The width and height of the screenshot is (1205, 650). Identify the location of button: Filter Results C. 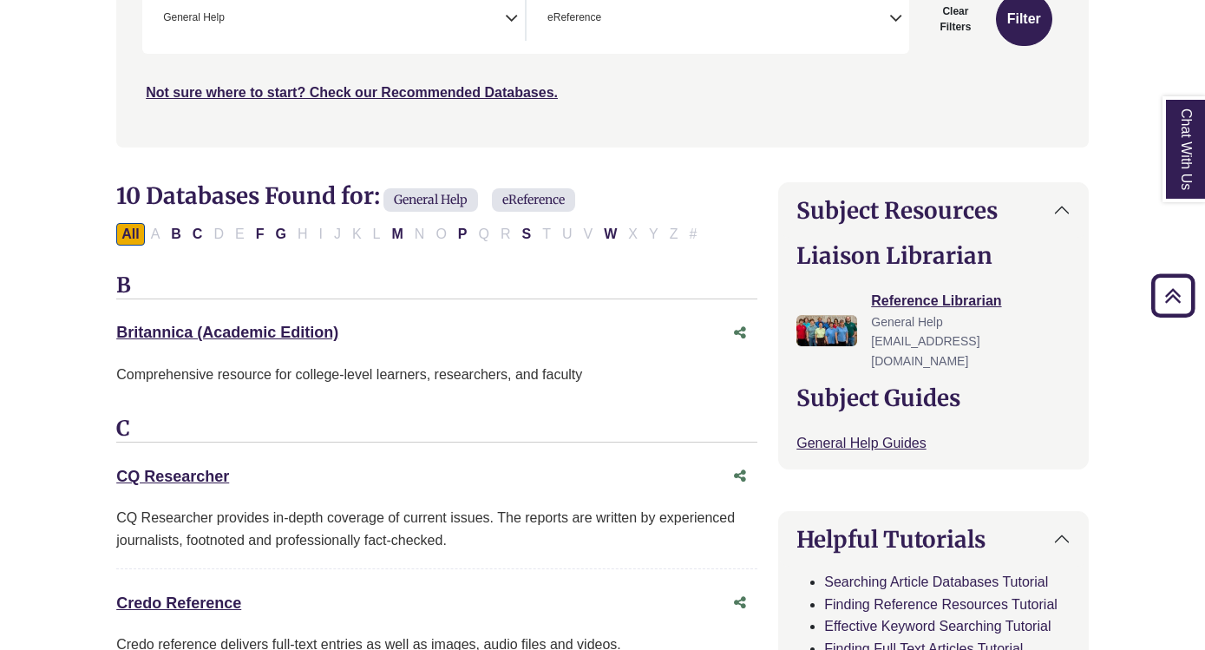
(198, 234).